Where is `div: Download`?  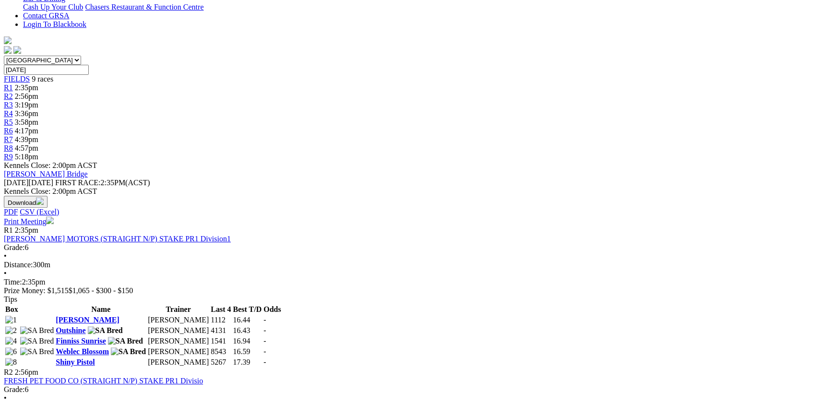 div: Download is located at coordinates (410, 212).